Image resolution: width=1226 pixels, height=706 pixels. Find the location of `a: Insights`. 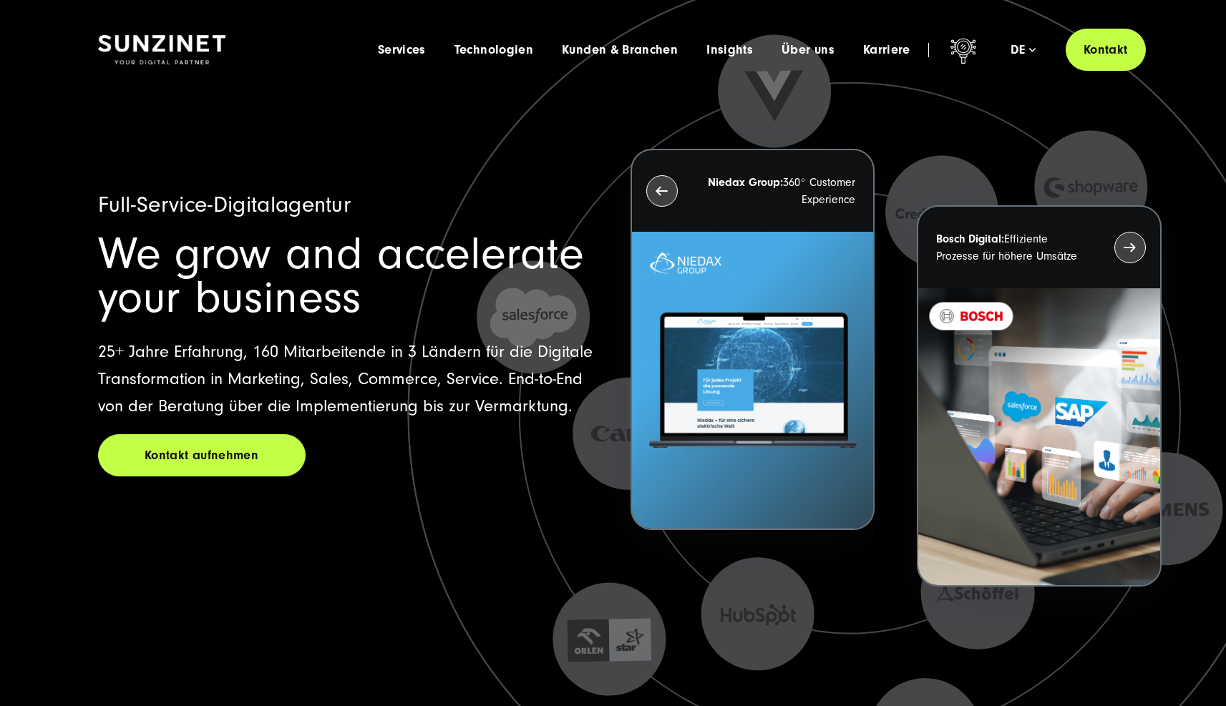

a: Insights is located at coordinates (729, 50).